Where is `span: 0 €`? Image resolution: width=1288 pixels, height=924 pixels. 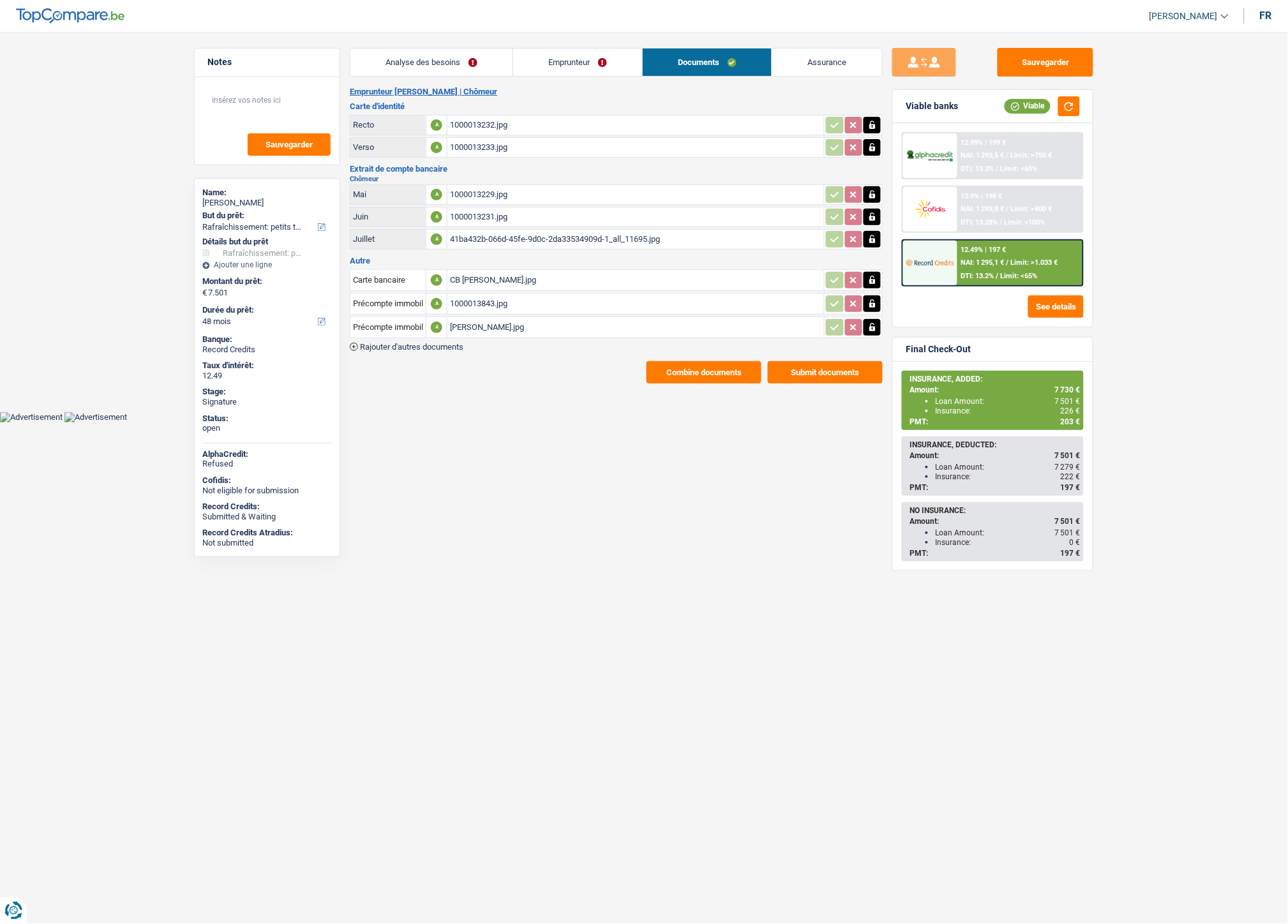 span: 0 € is located at coordinates (1074, 542).